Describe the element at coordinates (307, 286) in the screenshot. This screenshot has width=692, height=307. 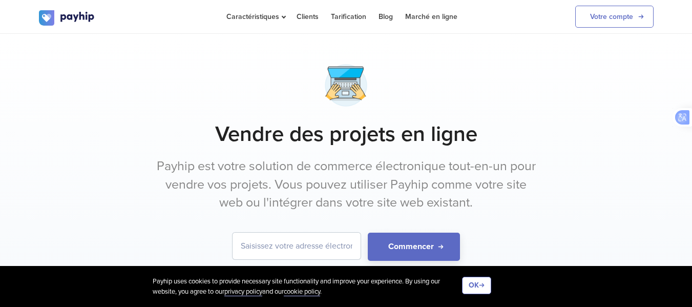
I see `div: Payhip uses cookies to provide necessary site functionality and improve your experience. By using...` at that location.